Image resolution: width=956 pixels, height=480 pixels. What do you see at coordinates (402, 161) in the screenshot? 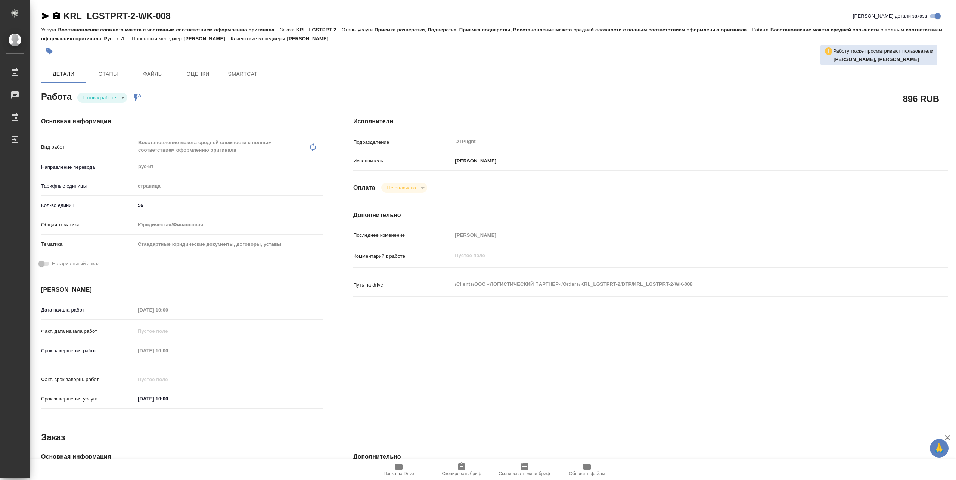
I see `p: Исполнитель` at bounding box center [402, 161].